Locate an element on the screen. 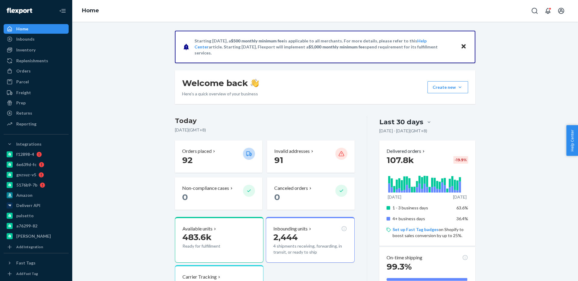 Image resolution: width=578 pixels, height=281 pixels. div: Orders is located at coordinates (23, 71).